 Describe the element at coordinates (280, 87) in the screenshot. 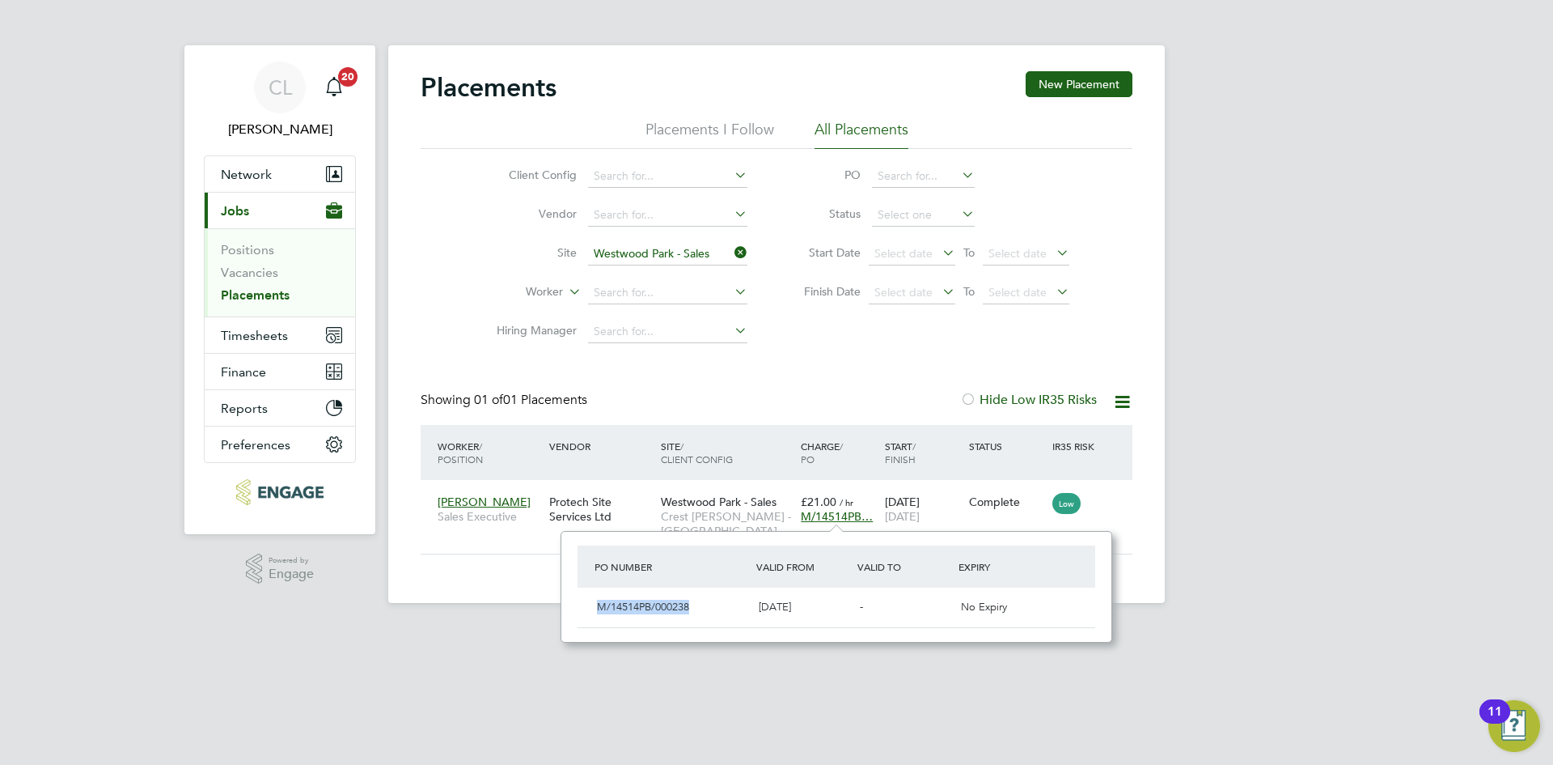

I see `span: CL` at that location.